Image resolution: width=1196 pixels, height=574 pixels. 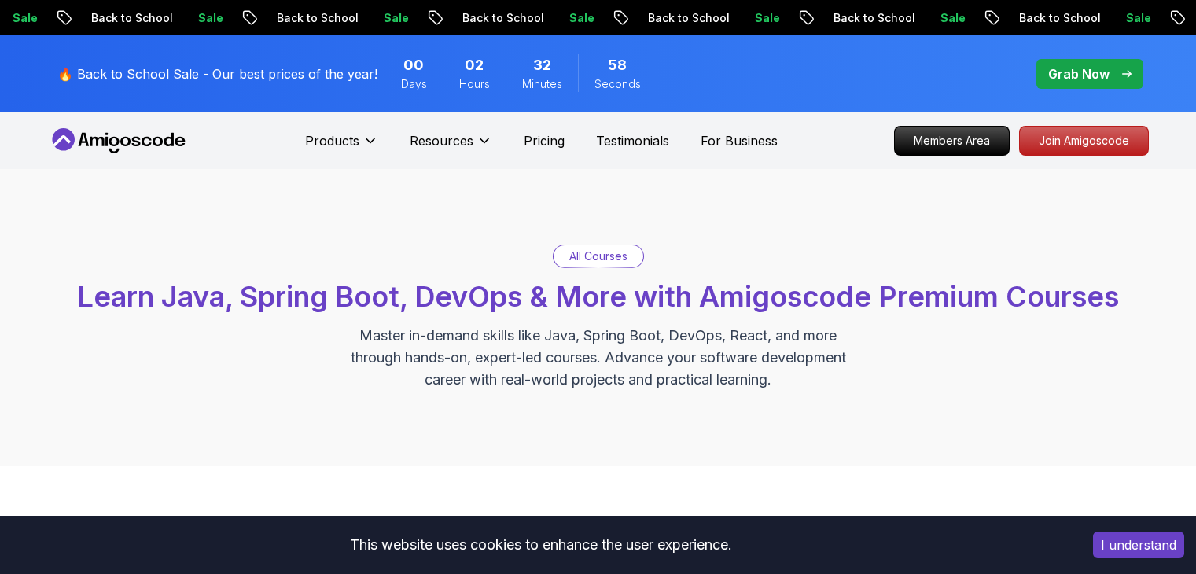 What do you see at coordinates (1138, 545) in the screenshot?
I see `button: Accept cookies` at bounding box center [1138, 545].